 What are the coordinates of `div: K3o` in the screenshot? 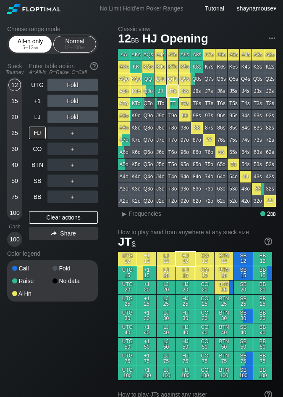 It's located at (136, 189).